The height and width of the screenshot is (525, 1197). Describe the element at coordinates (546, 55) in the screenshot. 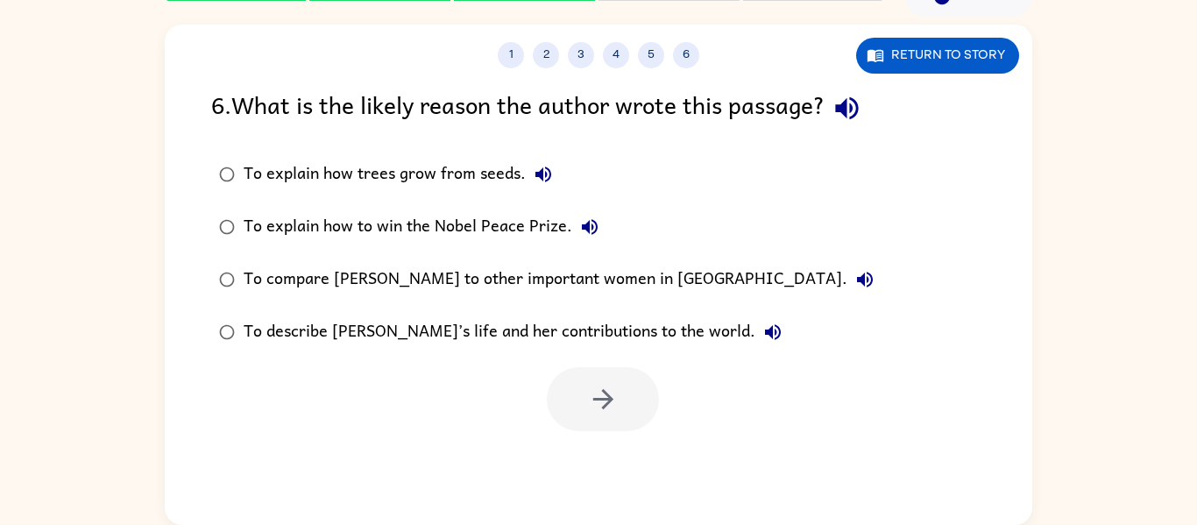

I see `button: 2` at that location.